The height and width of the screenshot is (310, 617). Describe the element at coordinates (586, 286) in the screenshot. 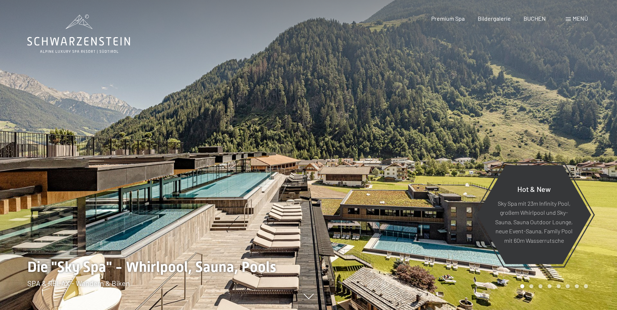

I see `div: Carousel Page 8` at that location.